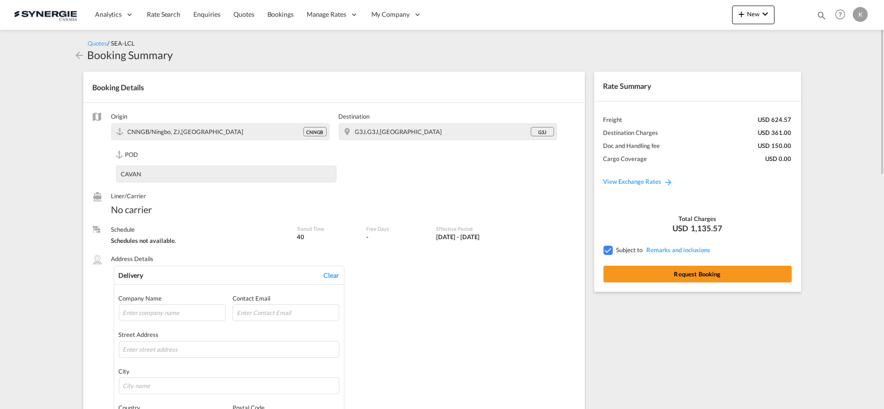  I want to click on span: Enquiries, so click(207, 14).